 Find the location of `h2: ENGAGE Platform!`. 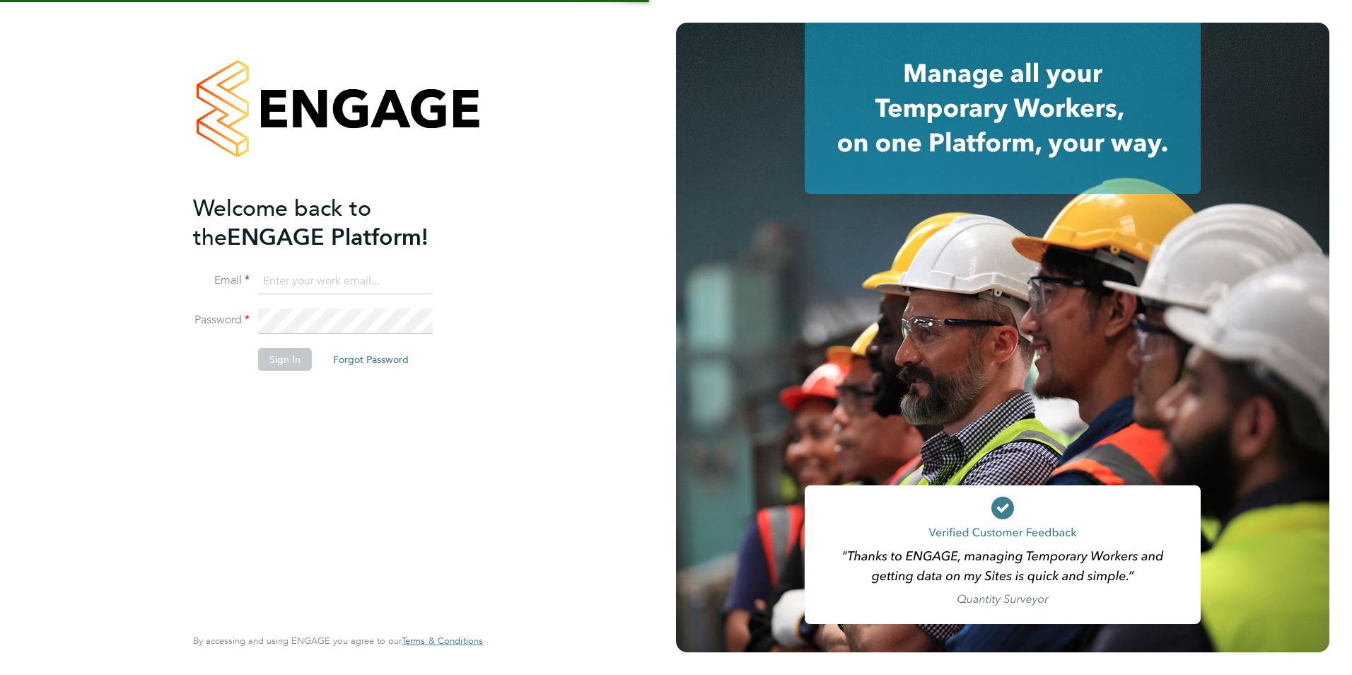

h2: ENGAGE Platform! is located at coordinates (331, 223).